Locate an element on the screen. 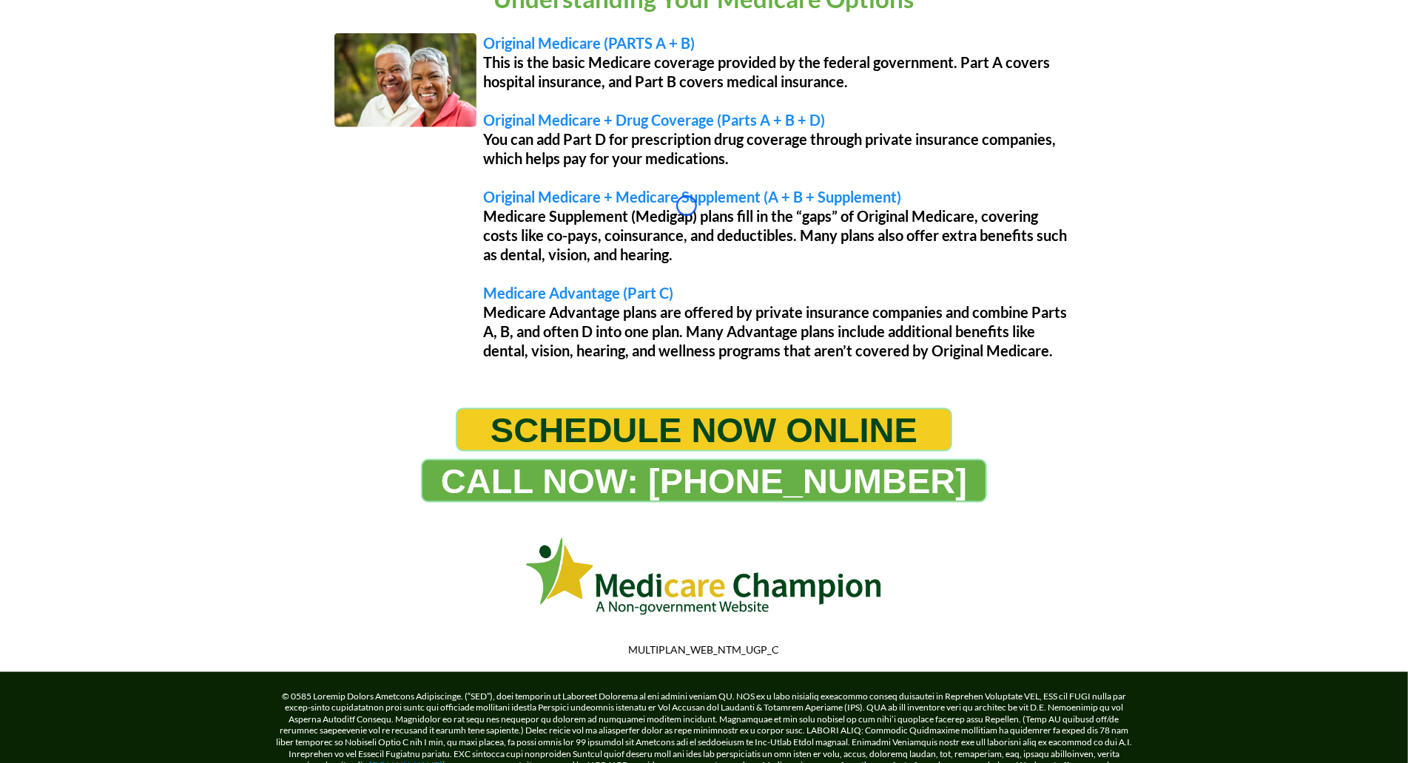 This screenshot has height=763, width=1408. span: Original Medicare + Medicare Supplement (A + B + Supplement) is located at coordinates (692, 197).